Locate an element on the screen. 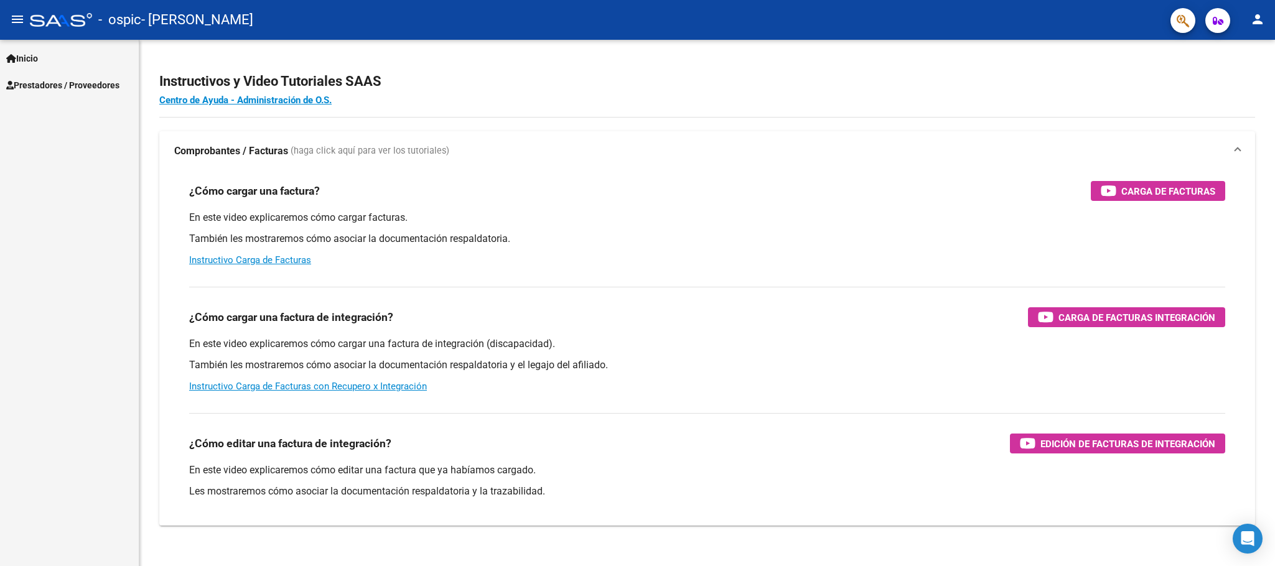 The width and height of the screenshot is (1275, 566). button: Carga de Facturas Integración is located at coordinates (1127, 317).